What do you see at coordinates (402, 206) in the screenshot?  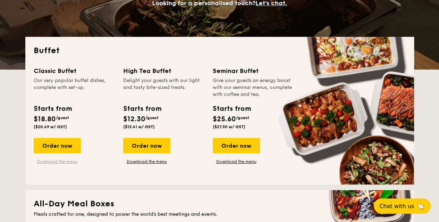 I see `button: Chat with us🦙` at bounding box center [402, 206].